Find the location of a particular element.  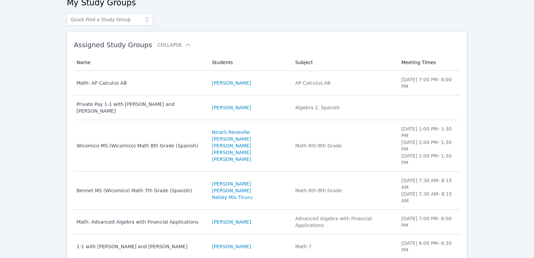

div: Bennet MS (Wicomico) Math 7th Grade (Spanish) is located at coordinates (140, 190).